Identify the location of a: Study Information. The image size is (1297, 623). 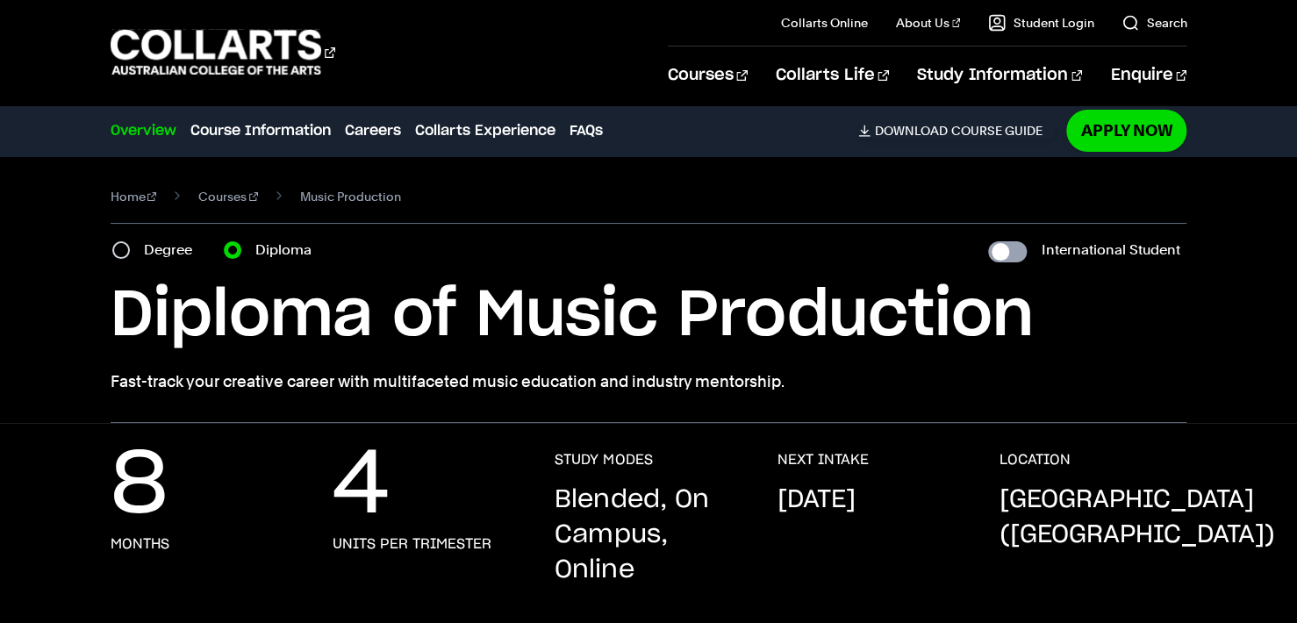
(1000, 75).